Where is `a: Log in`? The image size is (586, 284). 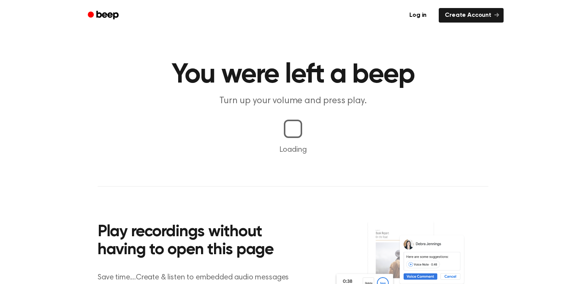
a: Log in is located at coordinates (418, 15).